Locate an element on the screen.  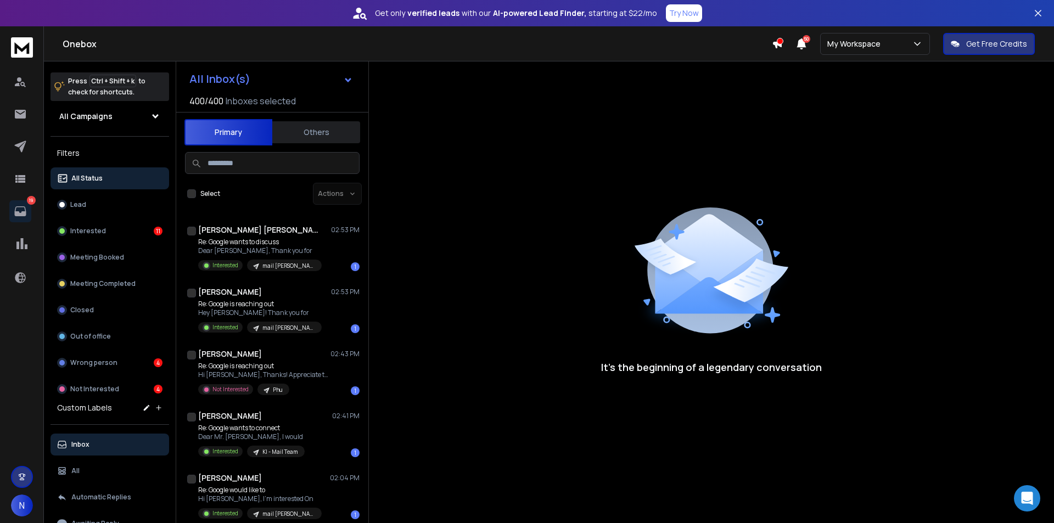
h3: Custom Labels is located at coordinates (85, 408).